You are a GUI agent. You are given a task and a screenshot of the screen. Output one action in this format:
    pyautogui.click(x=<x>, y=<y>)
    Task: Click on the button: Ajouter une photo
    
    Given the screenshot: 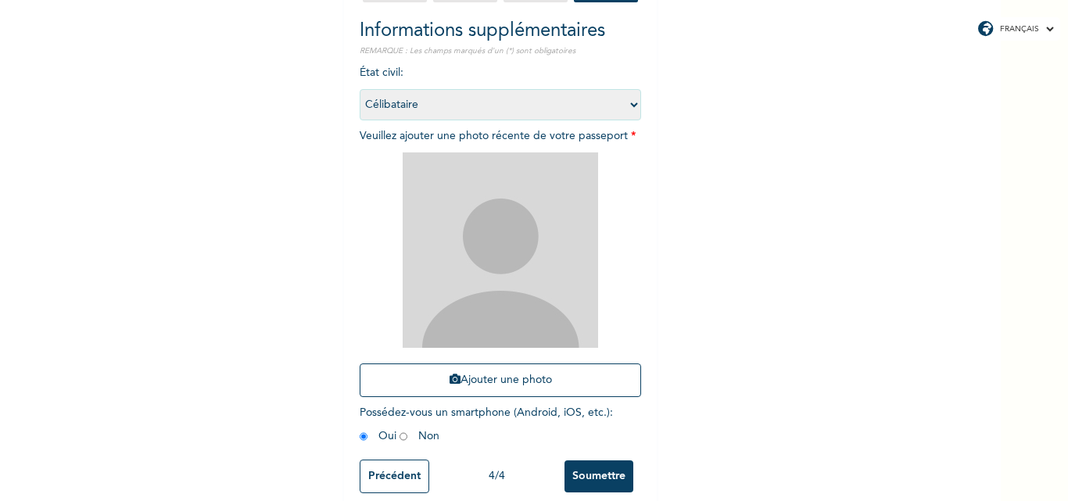 What is the action you would take?
    pyautogui.click(x=500, y=380)
    